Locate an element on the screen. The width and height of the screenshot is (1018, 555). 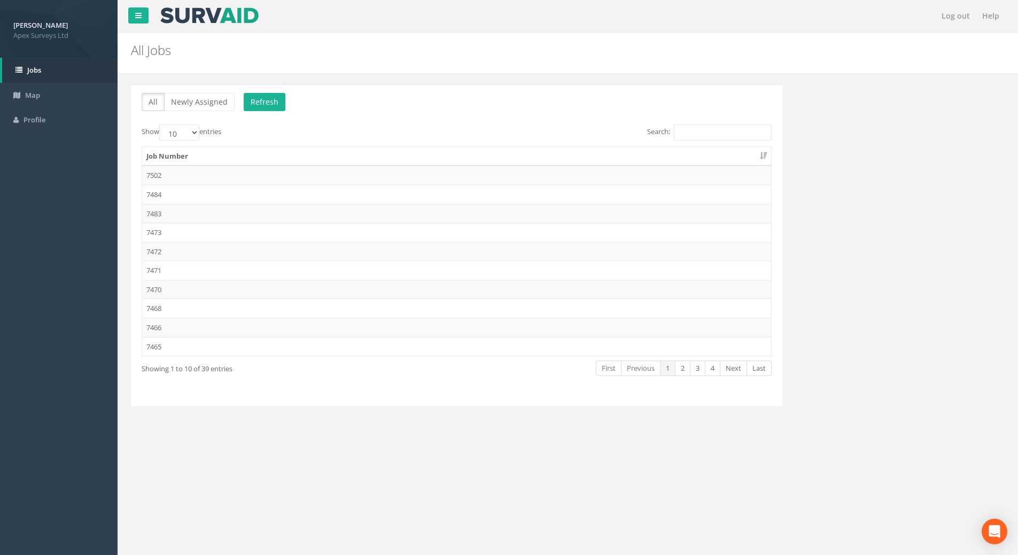
h2: All Jobs is located at coordinates (494, 50).